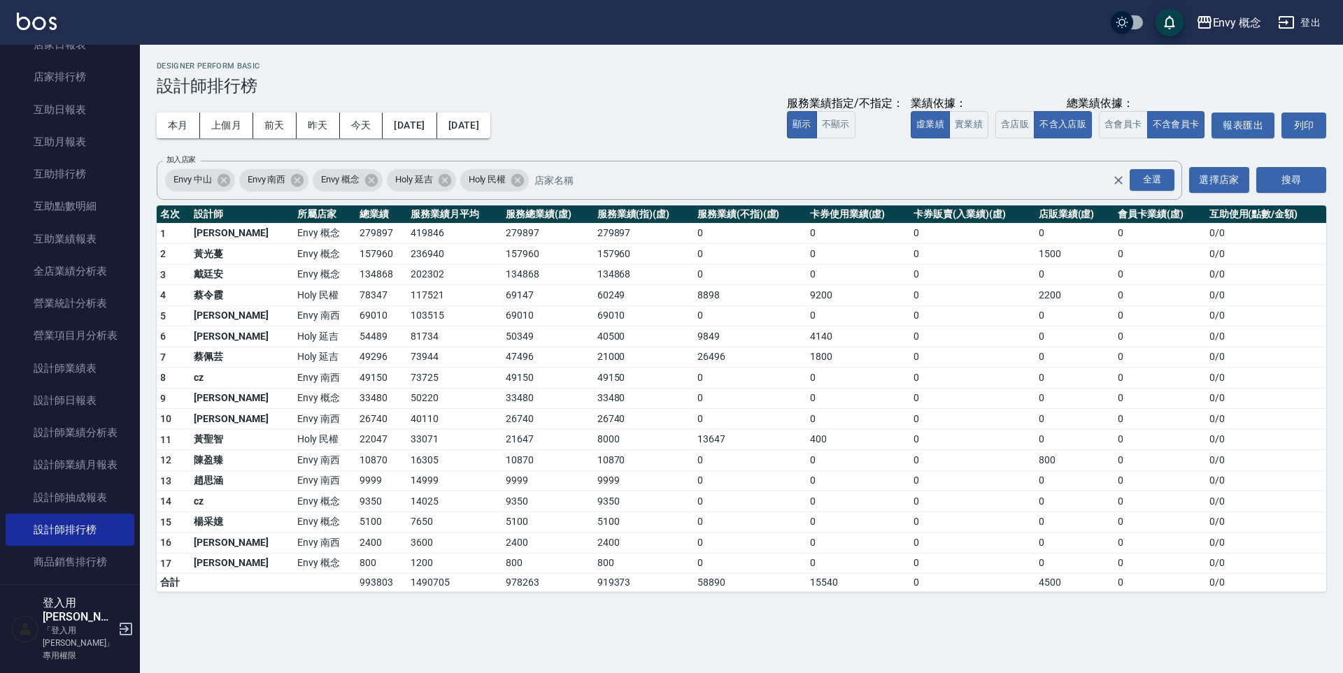  What do you see at coordinates (1243, 125) in the screenshot?
I see `button: 報表匯出` at bounding box center [1243, 125].